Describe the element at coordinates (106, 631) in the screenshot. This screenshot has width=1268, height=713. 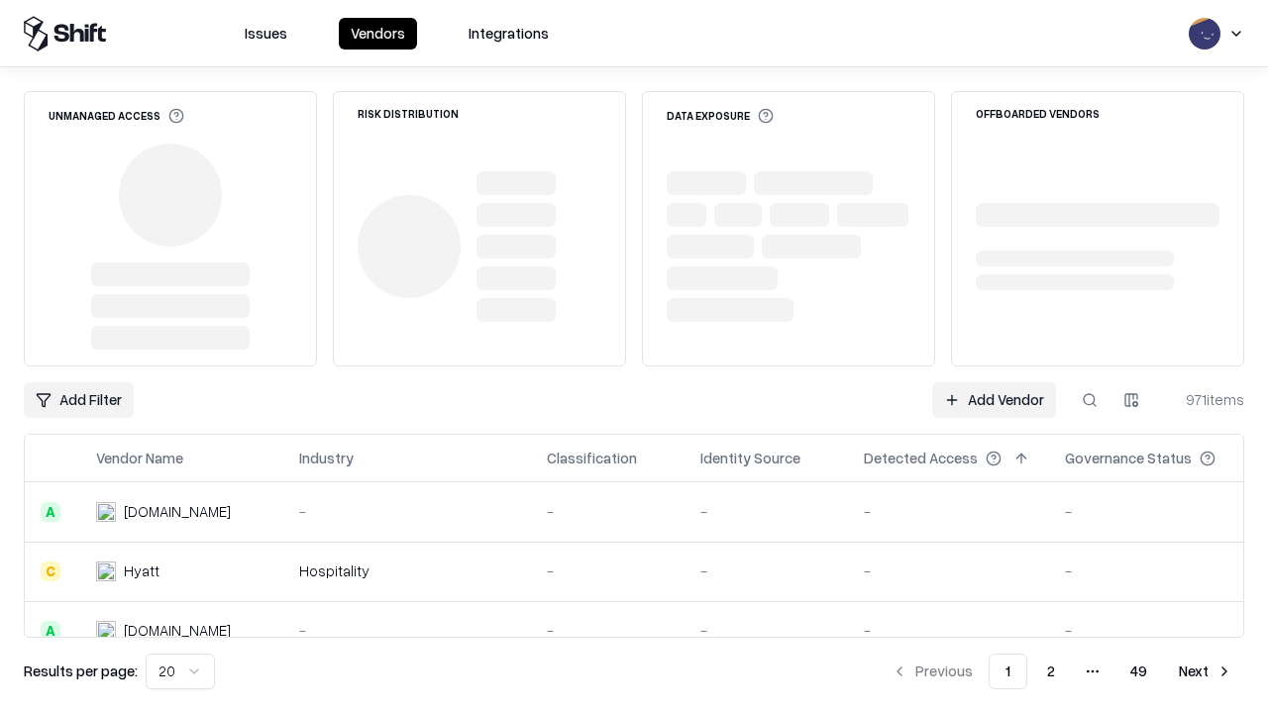
I see `img: primesec.co.il` at that location.